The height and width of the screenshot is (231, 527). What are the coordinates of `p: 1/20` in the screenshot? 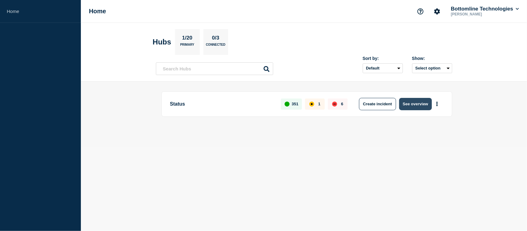 It's located at (187, 39).